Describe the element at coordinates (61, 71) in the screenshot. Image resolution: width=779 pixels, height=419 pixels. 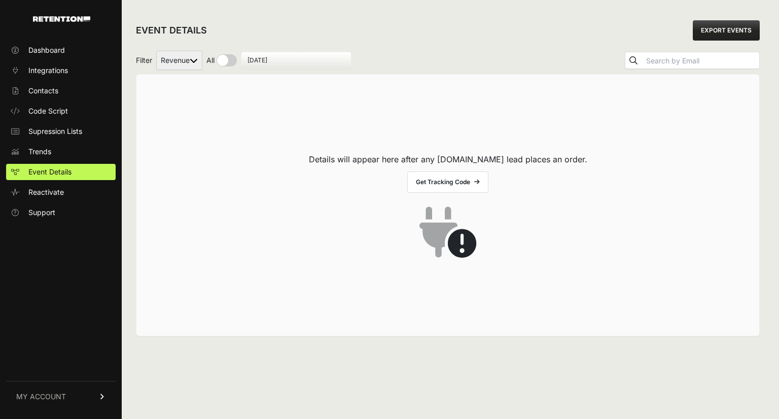
I see `a: Integrations` at that location.